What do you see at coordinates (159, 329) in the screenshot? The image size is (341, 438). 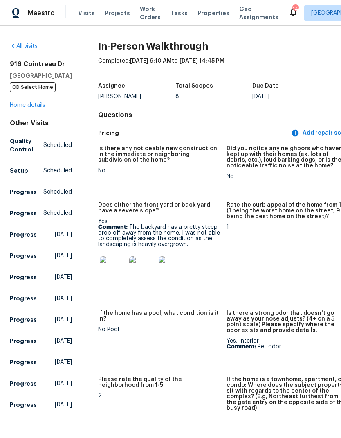 I see `div: No Pool` at bounding box center [159, 329].